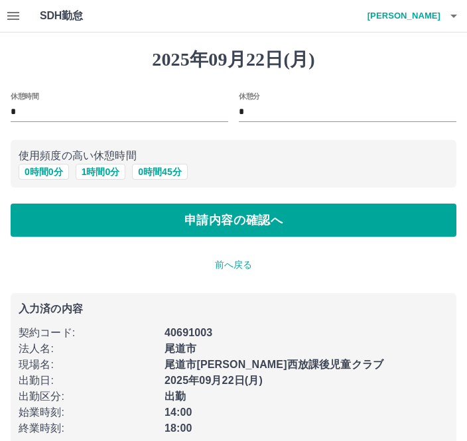 Image resolution: width=467 pixels, height=441 pixels. What do you see at coordinates (87, 365) in the screenshot?
I see `p: 現場名 :` at bounding box center [87, 365].